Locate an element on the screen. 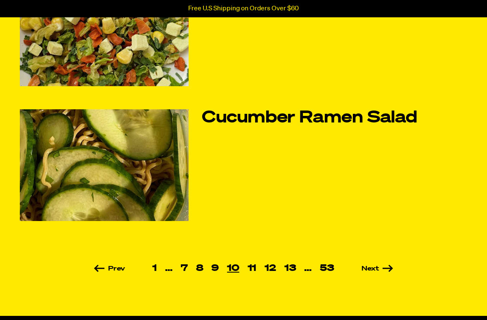 This screenshot has width=487, height=320. a: 9 is located at coordinates (215, 269).